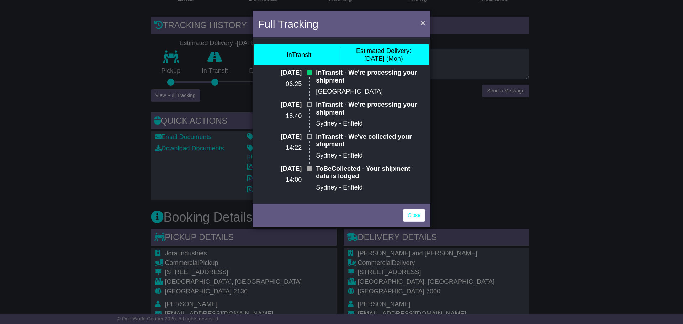 The image size is (683, 324). What do you see at coordinates (414, 215) in the screenshot?
I see `a: Close` at bounding box center [414, 215].